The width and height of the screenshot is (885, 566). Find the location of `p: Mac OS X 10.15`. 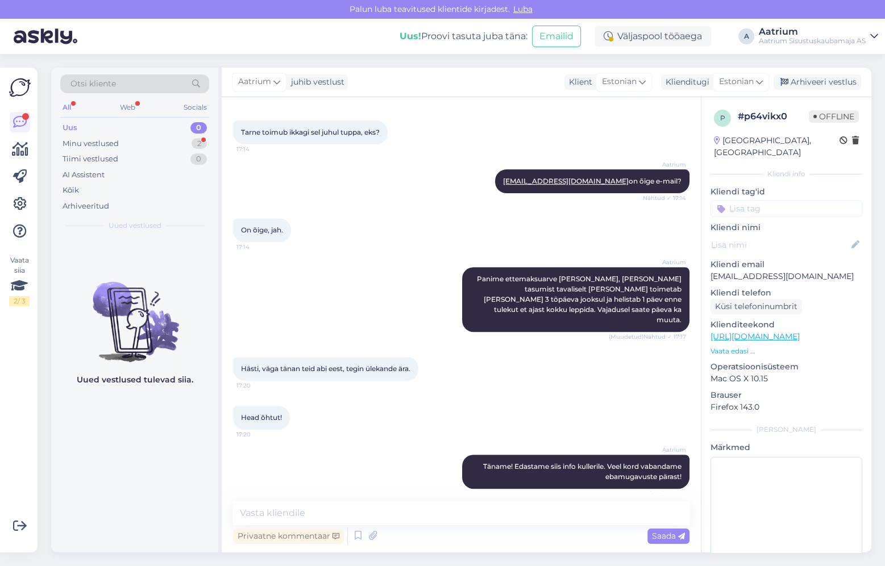

p: Mac OS X 10.15 is located at coordinates (786, 379).